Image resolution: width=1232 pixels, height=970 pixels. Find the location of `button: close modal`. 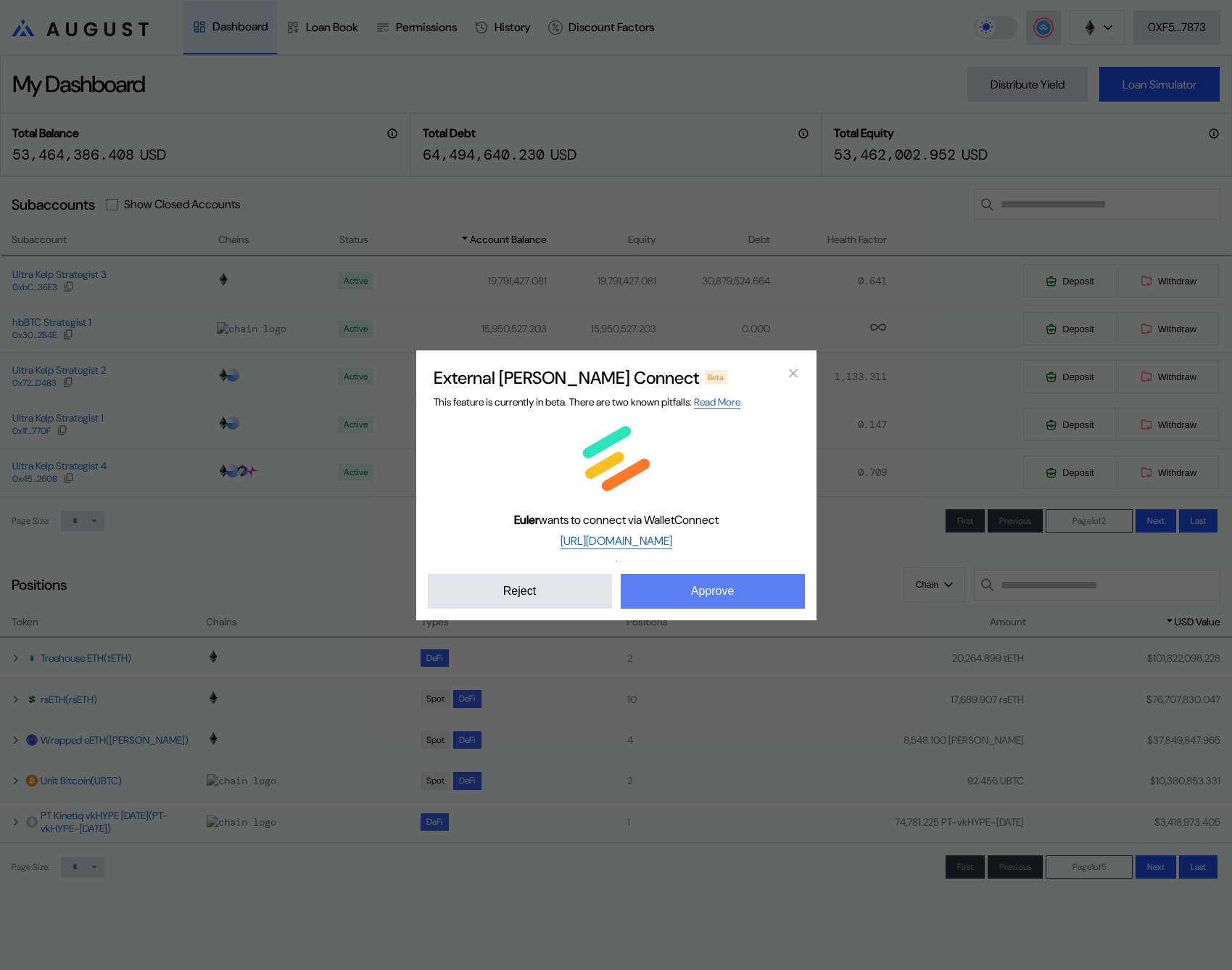

button: close modal is located at coordinates (794, 374).